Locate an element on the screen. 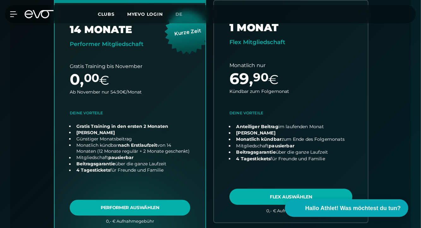 This screenshot has width=421, height=228. a: choose plan is located at coordinates (291, 112).